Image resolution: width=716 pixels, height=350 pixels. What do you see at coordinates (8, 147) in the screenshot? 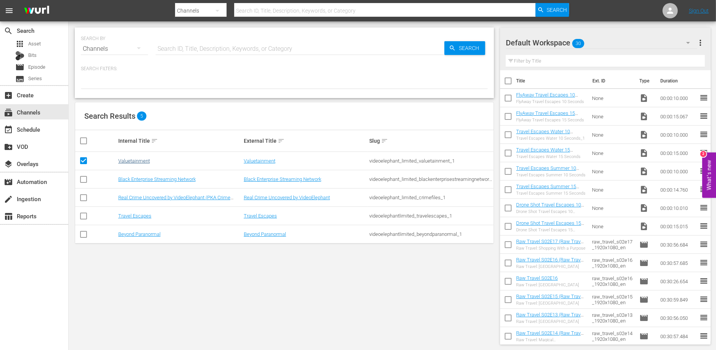
I see `span: VOD` at bounding box center [8, 147].